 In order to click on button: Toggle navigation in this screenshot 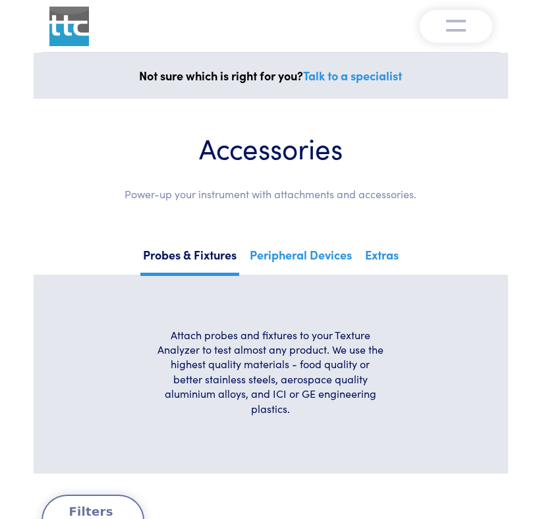, I will do `click(456, 26)`.